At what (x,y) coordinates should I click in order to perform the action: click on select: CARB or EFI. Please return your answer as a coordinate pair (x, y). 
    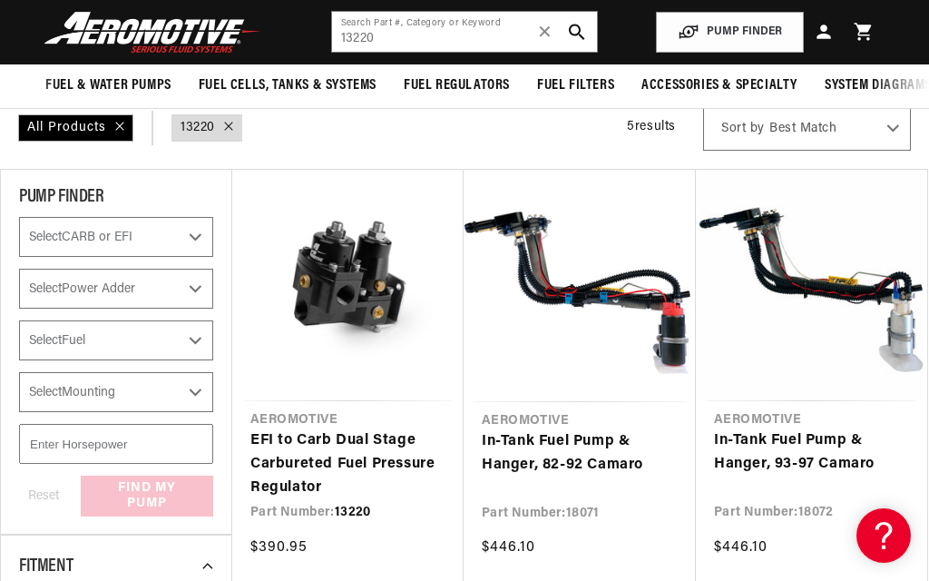
    Looking at the image, I should click on (116, 237).